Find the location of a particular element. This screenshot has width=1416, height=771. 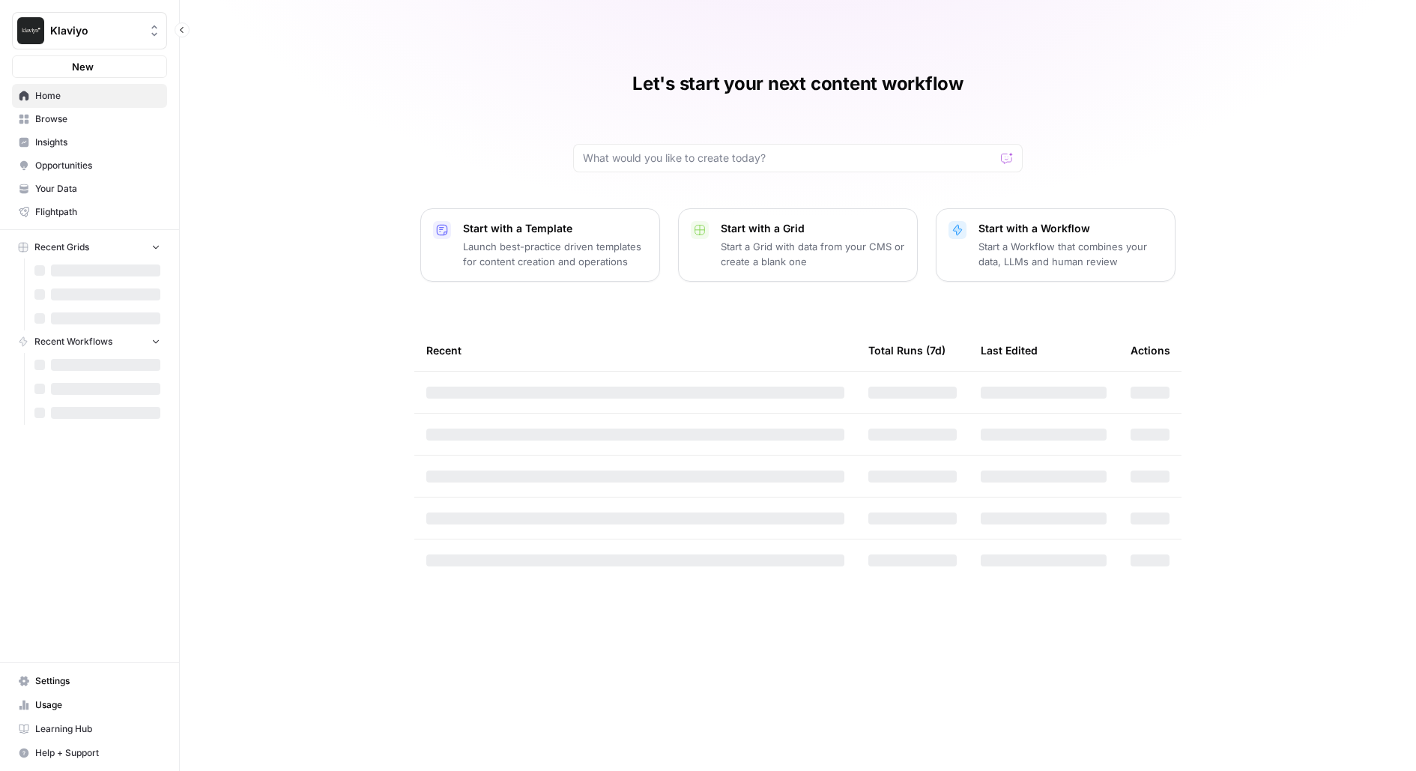

span: Home is located at coordinates (97, 96).